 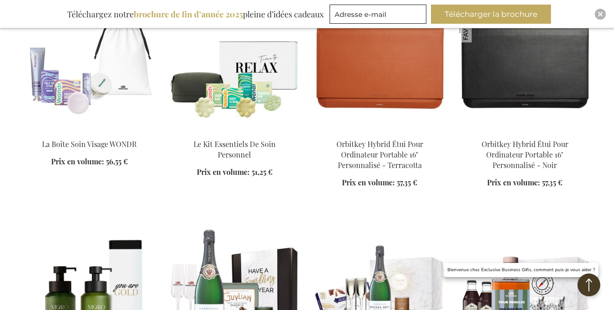 What do you see at coordinates (380, 132) in the screenshot?
I see `a: Personalised Orbitkey Hybrid Laptop Sleeve 16" - Terracotta` at bounding box center [380, 132].